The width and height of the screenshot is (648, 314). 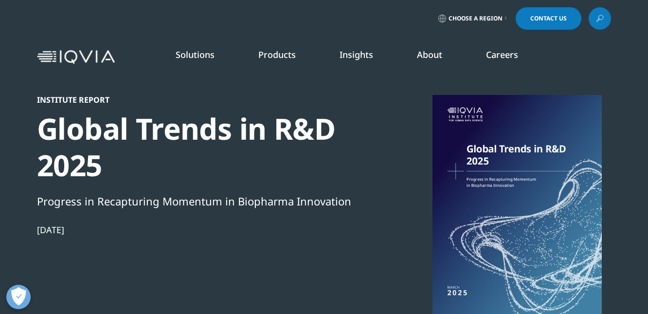 I want to click on div: Institute Report, so click(x=204, y=100).